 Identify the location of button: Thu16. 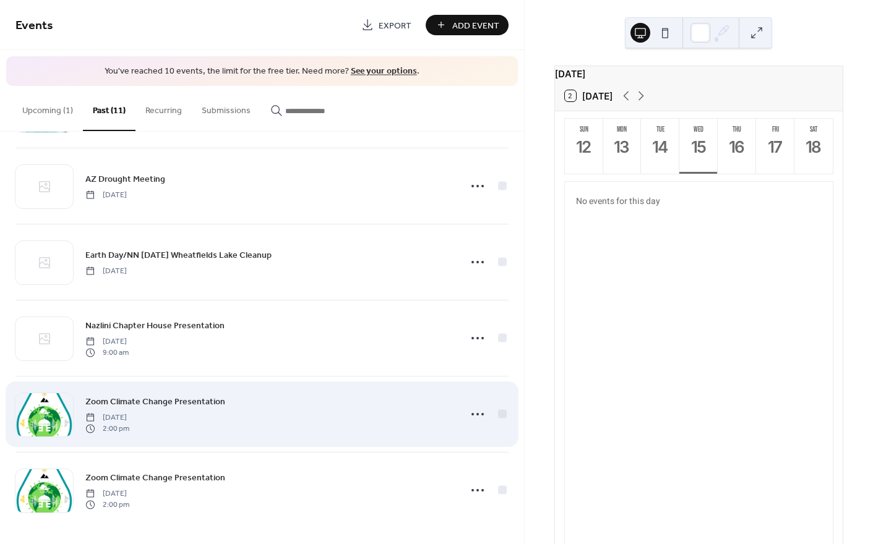
(737, 146).